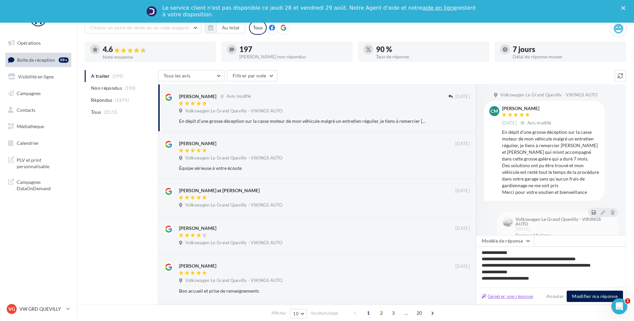 Image resolution: width=634 pixels, height=321 pixels. Describe the element at coordinates (564, 221) in the screenshot. I see `div: Volkswagen Le Grand Quevilly - VIKINGS AUTO` at that location.